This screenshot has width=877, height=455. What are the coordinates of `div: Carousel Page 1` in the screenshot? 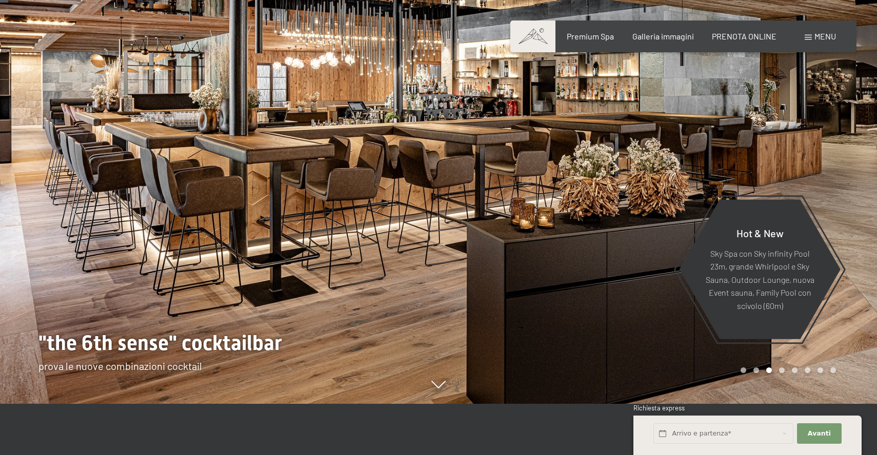 It's located at (743, 370).